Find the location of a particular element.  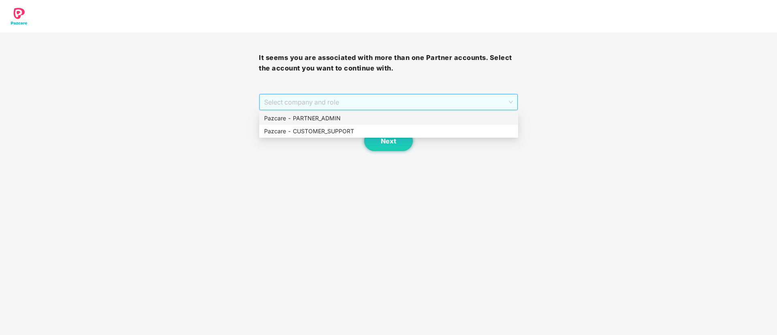

div: Pazcare - CUSTOMER_SUPPORT is located at coordinates (388, 131).